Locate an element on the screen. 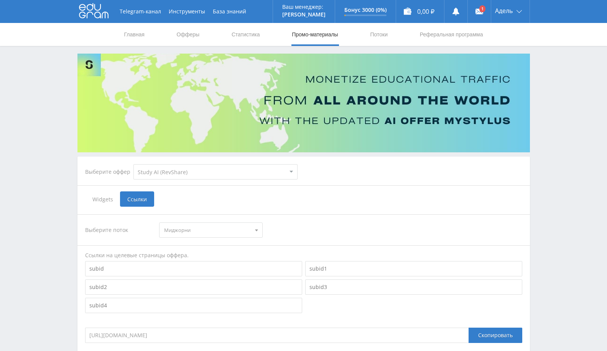 The height and width of the screenshot is (351, 607). p: Ваш менеджер: is located at coordinates (303, 7).